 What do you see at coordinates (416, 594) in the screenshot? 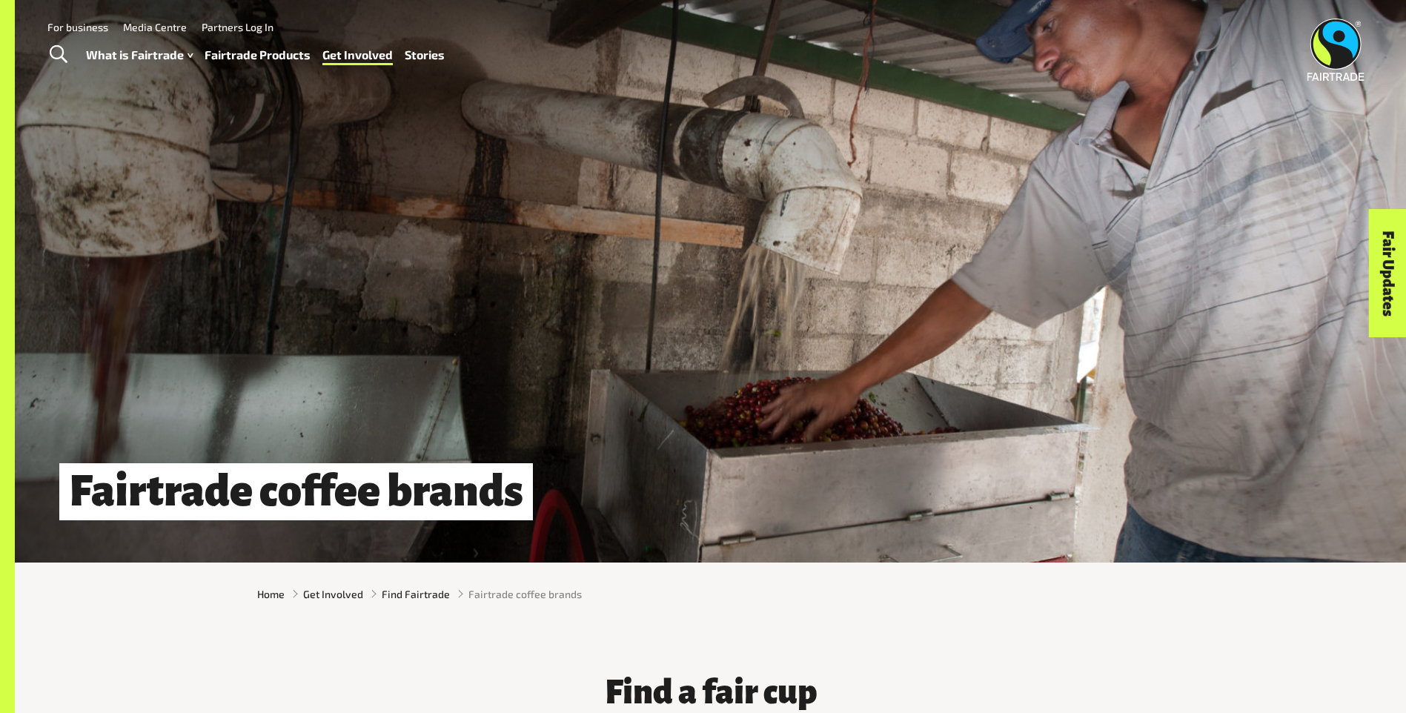
I see `span: Find Fairtrade` at bounding box center [416, 594].